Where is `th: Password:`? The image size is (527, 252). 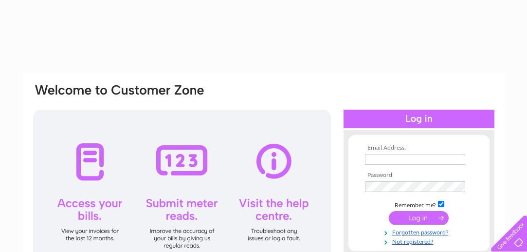
th: Password: is located at coordinates (419, 175).